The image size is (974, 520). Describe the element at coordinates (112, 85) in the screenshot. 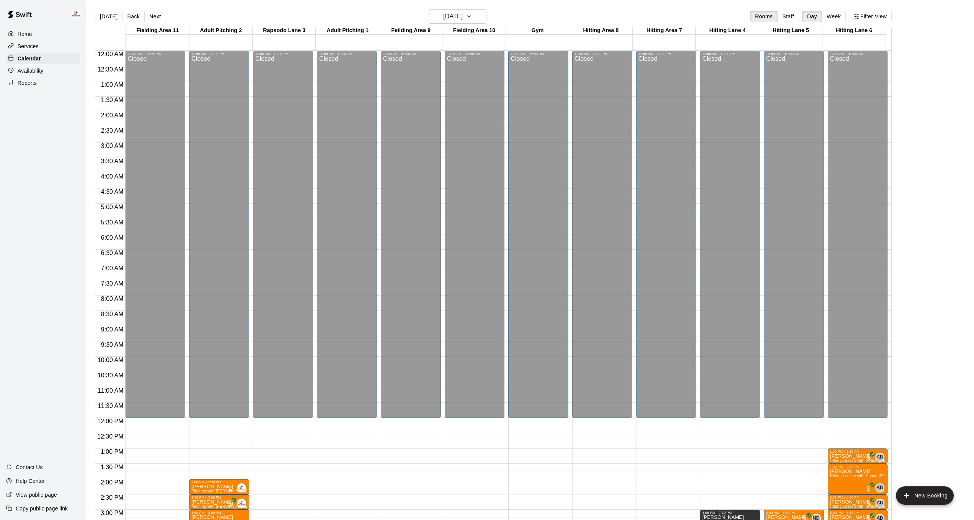

I see `span: 1:00 AM` at that location.